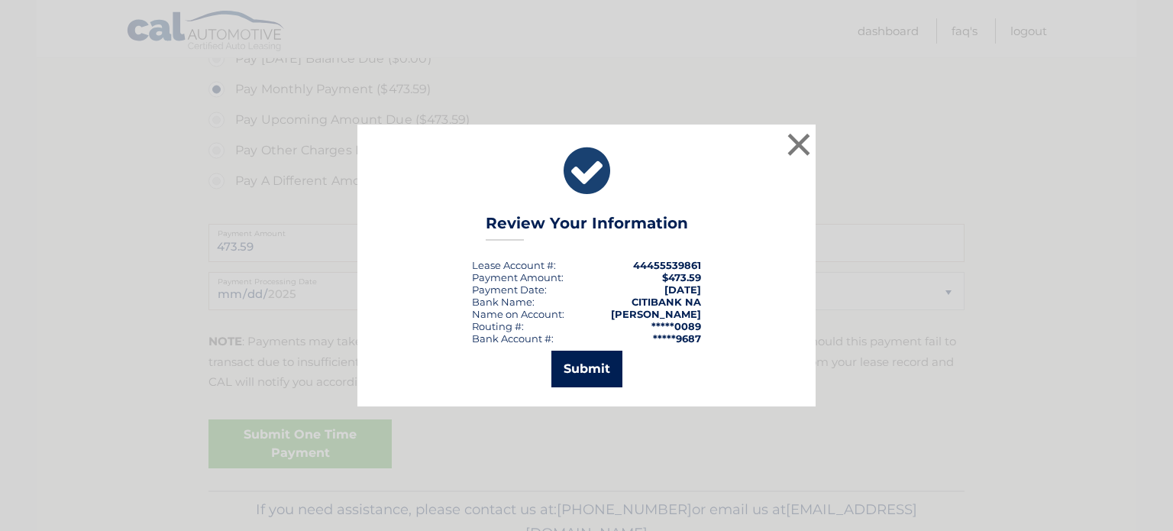  What do you see at coordinates (512, 338) in the screenshot?
I see `div: Bank Account #:` at bounding box center [512, 338].